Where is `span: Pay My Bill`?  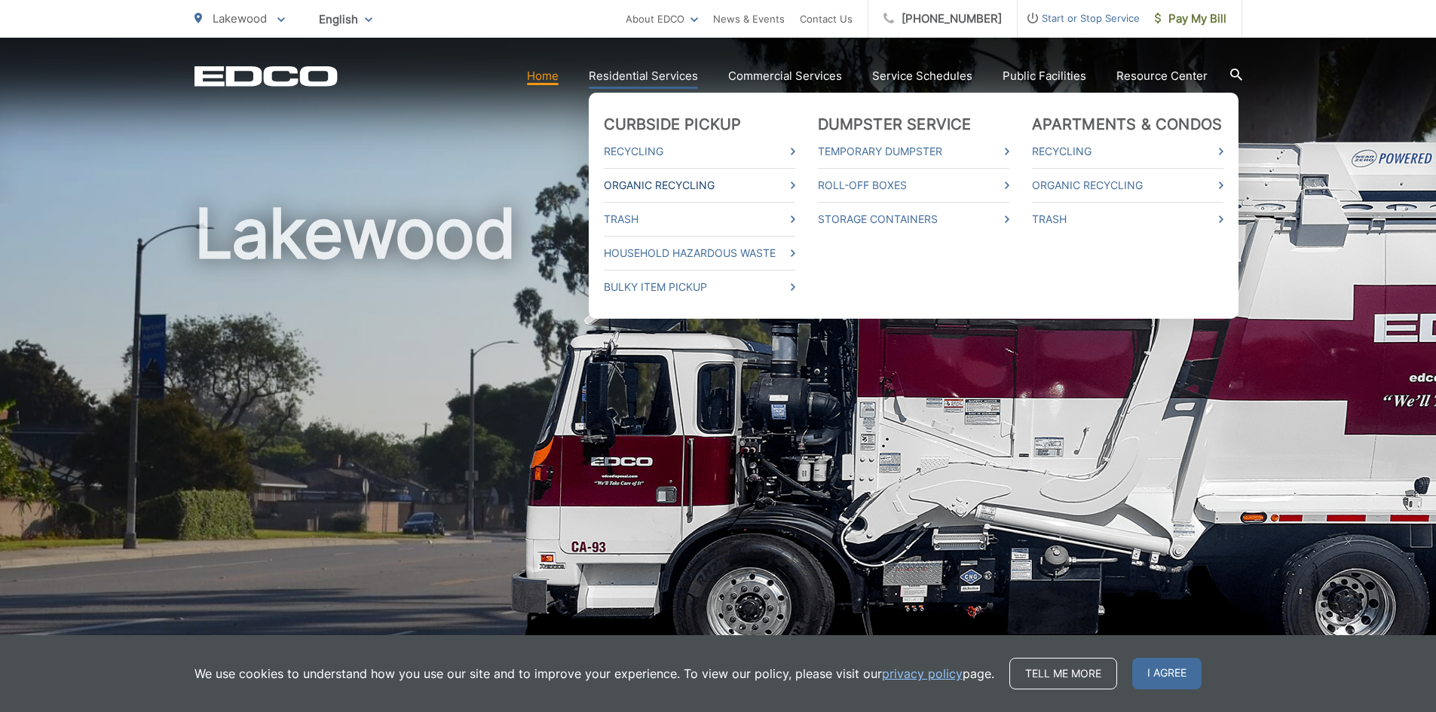
span: Pay My Bill is located at coordinates (1190, 19).